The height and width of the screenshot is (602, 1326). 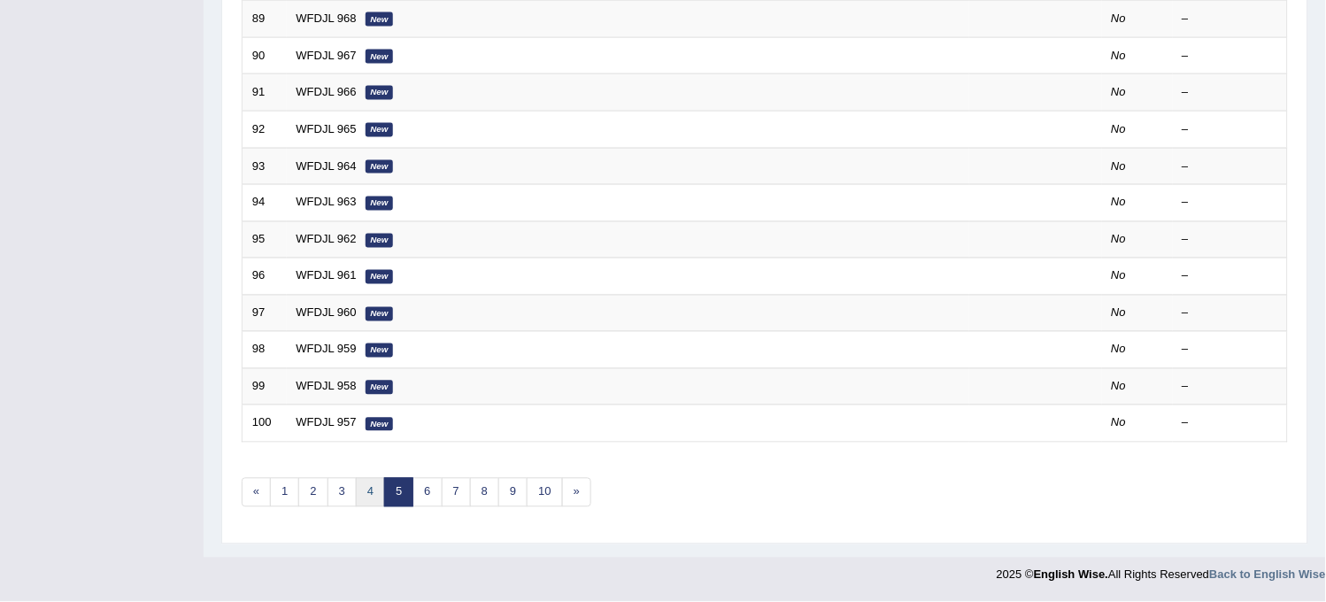 I want to click on td: 97, so click(x=265, y=313).